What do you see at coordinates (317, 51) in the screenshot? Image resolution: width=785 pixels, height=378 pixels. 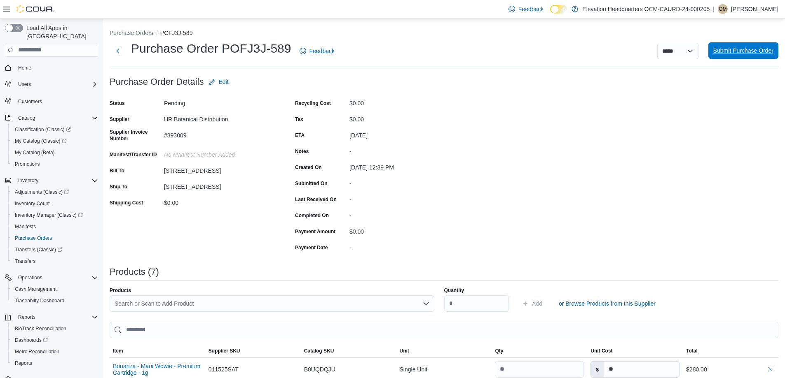 I see `a: Feedback` at bounding box center [317, 51].